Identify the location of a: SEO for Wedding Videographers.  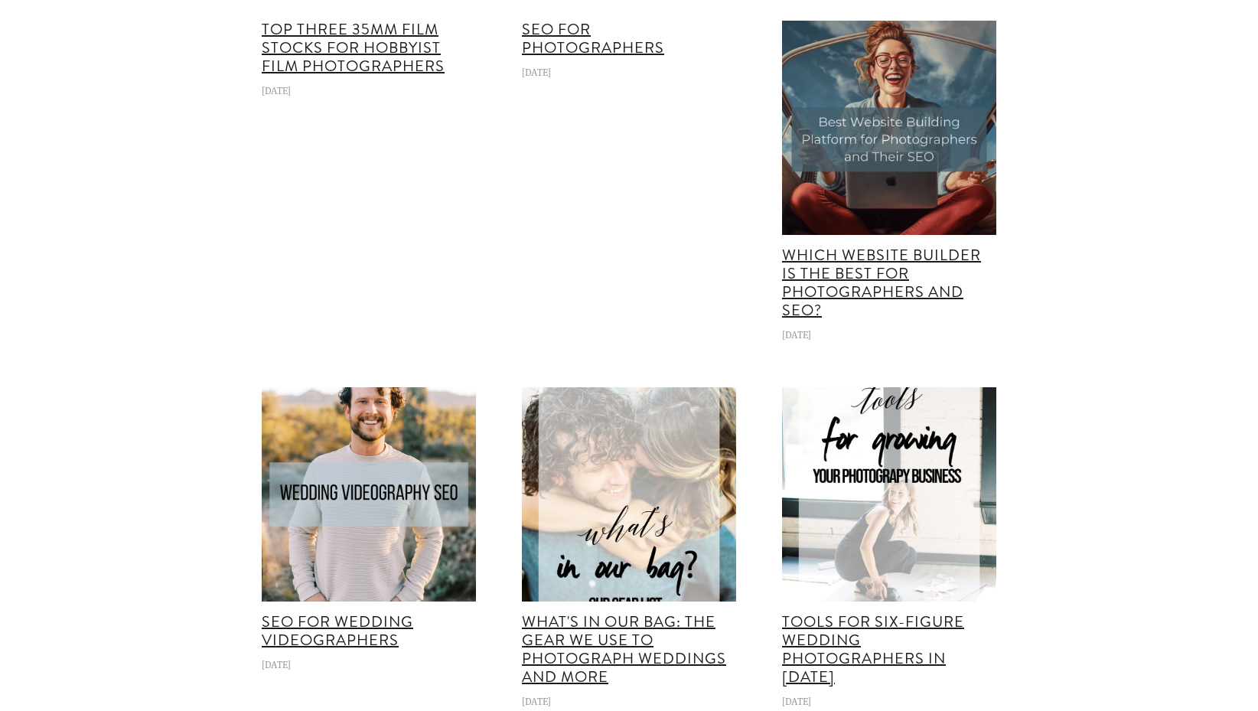
(338, 631).